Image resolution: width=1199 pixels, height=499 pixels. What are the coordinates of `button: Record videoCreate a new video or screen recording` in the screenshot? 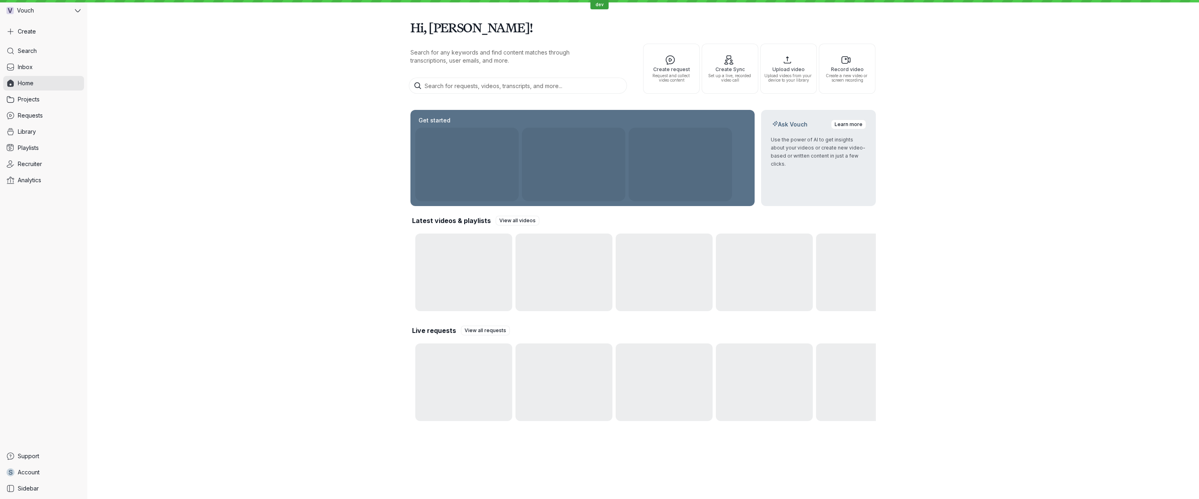 It's located at (847, 69).